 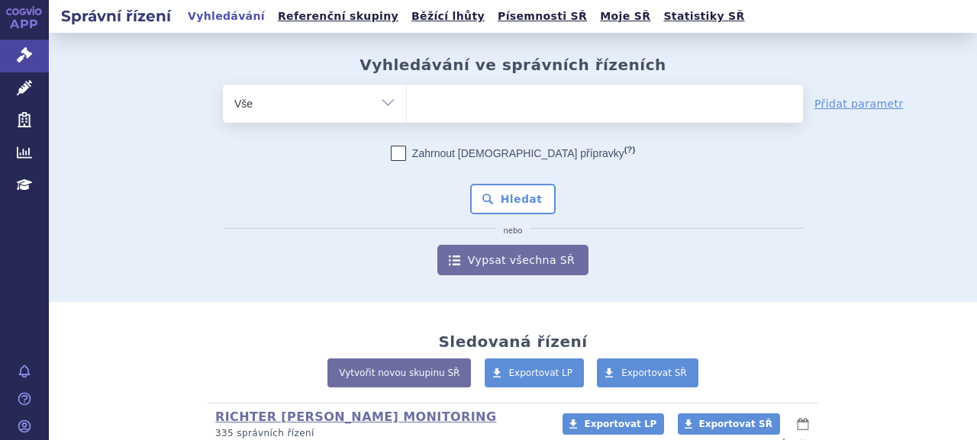 What do you see at coordinates (542, 16) in the screenshot?
I see `a: Písemnosti SŘ` at bounding box center [542, 16].